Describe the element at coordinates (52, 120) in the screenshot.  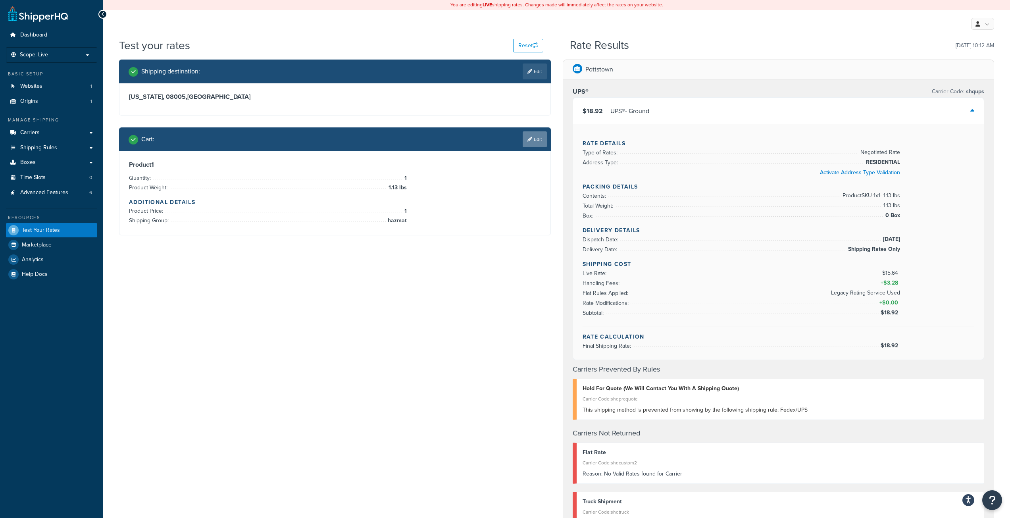
I see `div: Manage Shipping` at that location.